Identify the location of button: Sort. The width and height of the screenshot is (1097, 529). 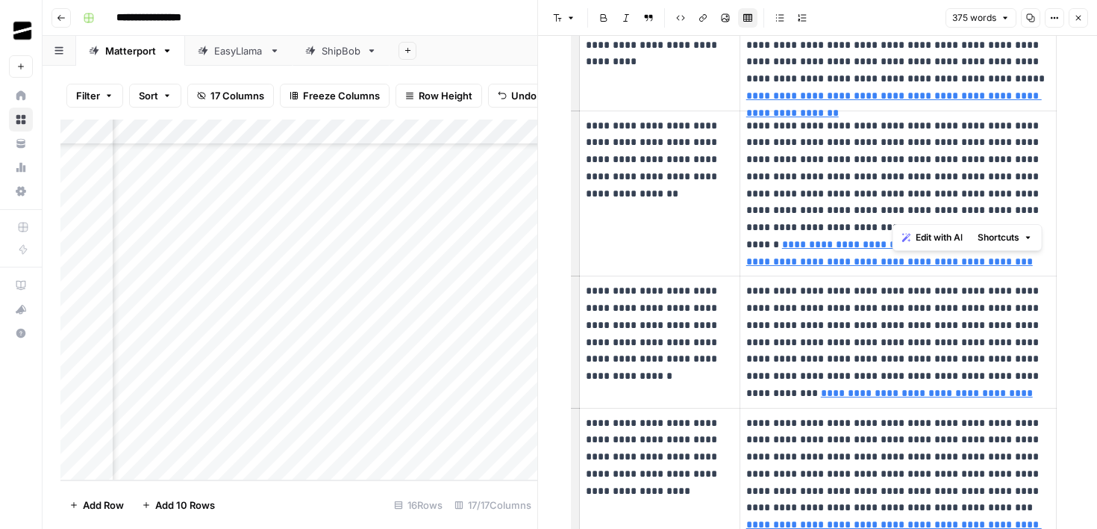
(155, 96).